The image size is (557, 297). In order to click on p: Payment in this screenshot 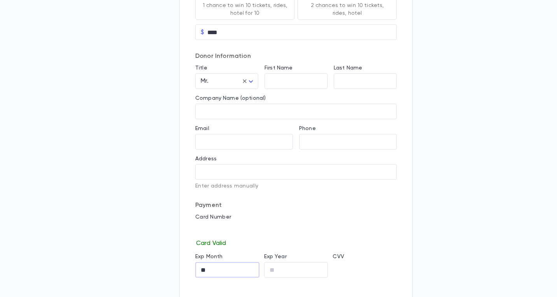, I will do `click(296, 206)`.